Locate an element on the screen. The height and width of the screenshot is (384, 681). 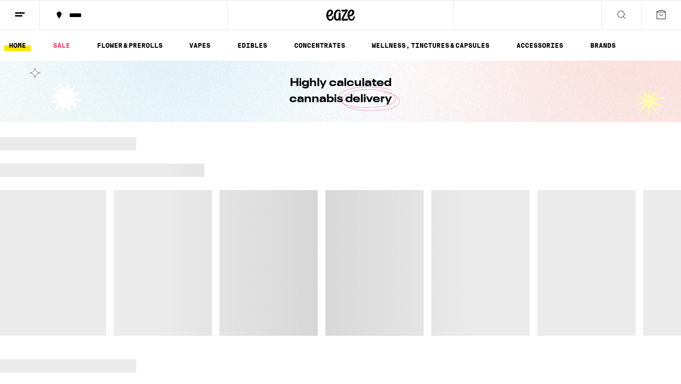
a: ACCESSORIES is located at coordinates (539, 45).